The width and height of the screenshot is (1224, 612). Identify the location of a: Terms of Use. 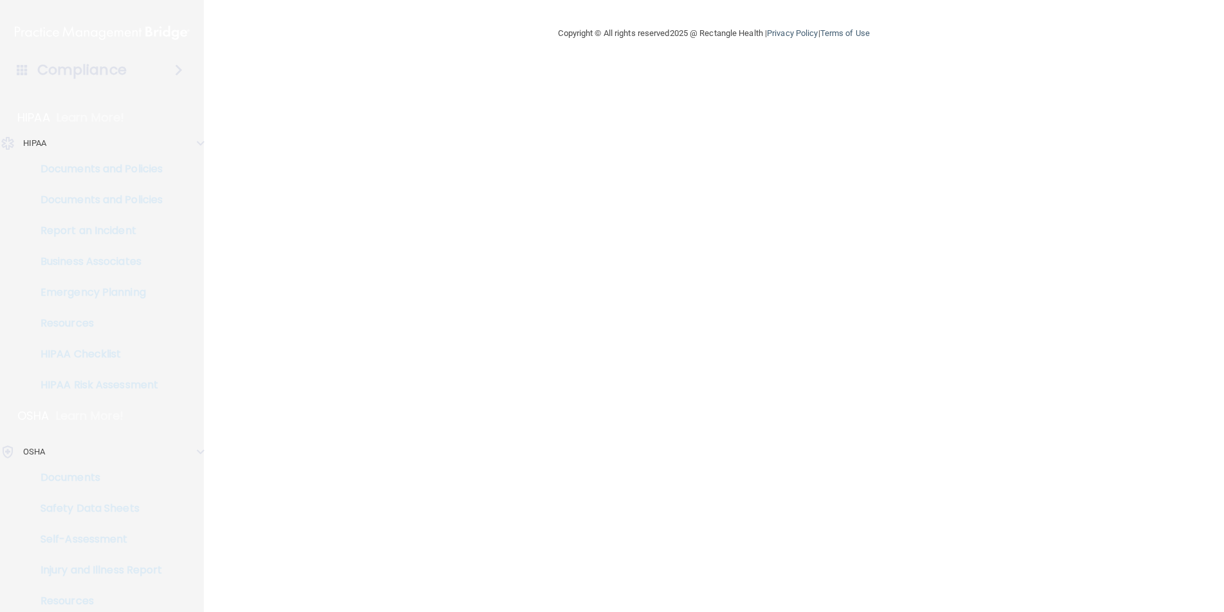
(845, 33).